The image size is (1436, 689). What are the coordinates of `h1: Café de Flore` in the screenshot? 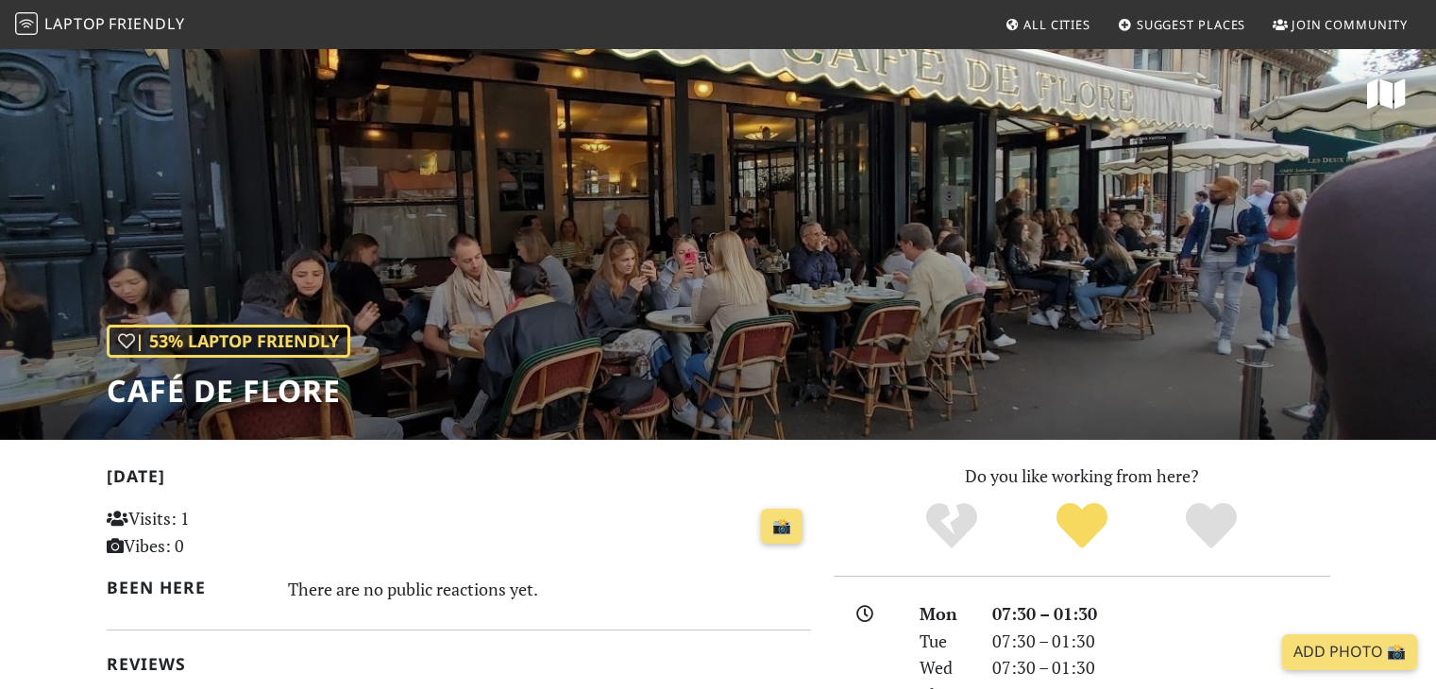 It's located at (228, 391).